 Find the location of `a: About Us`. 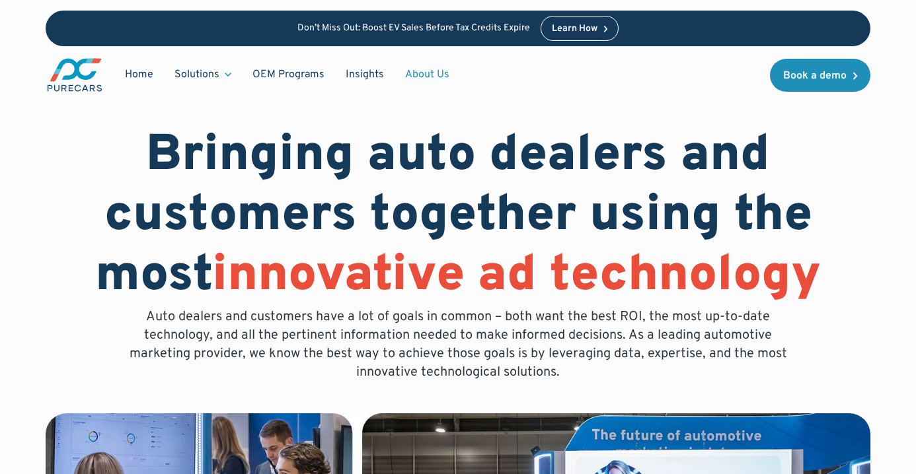

a: About Us is located at coordinates (427, 75).